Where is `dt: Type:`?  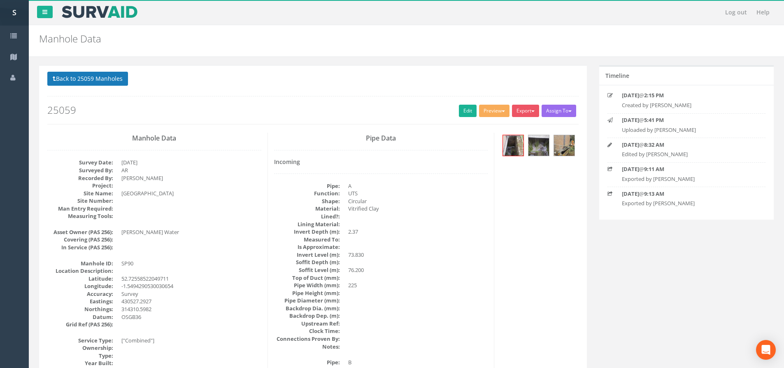
dt: Type: is located at coordinates (80, 355).